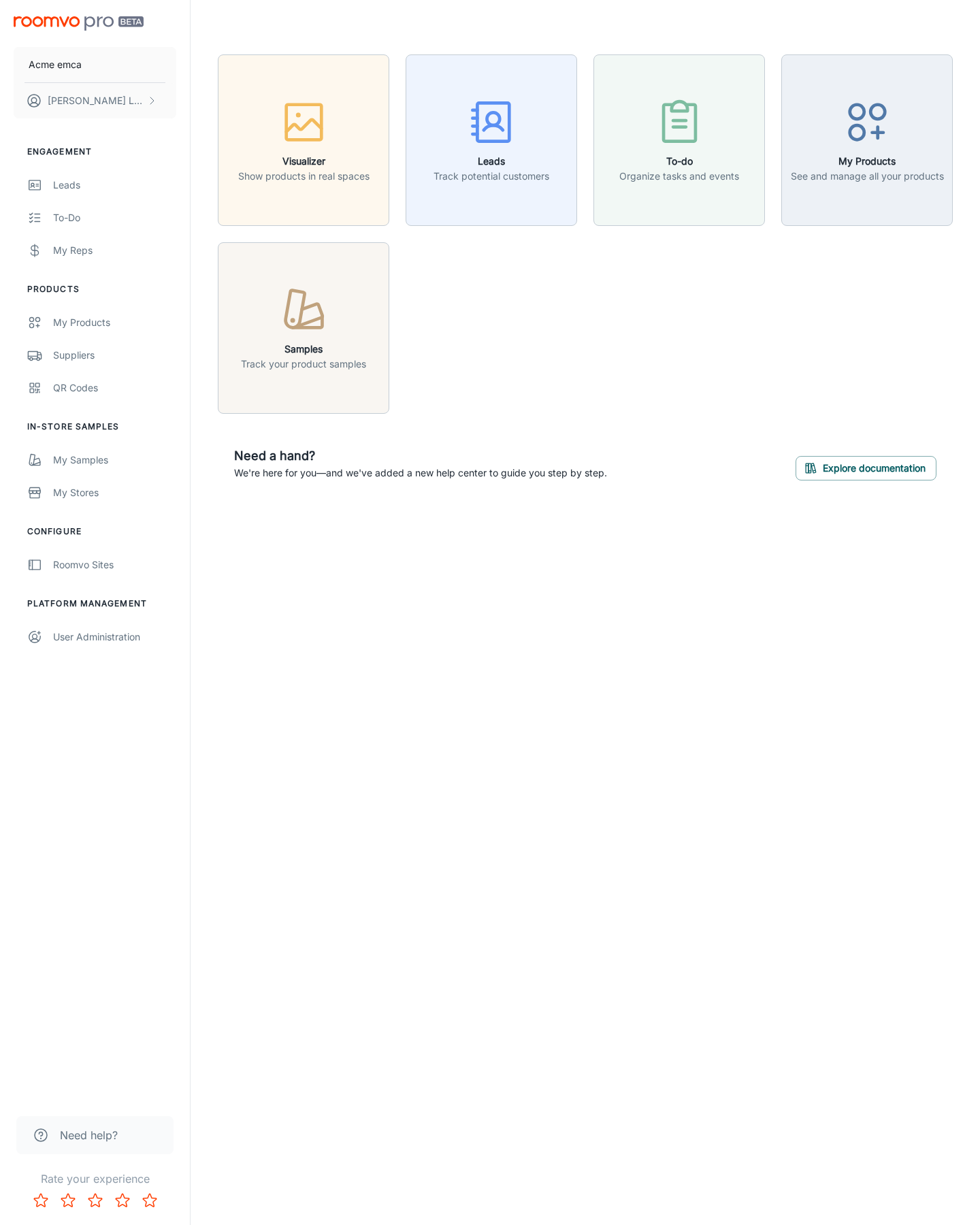  What do you see at coordinates (114, 355) in the screenshot?
I see `div: Suppliers` at bounding box center [114, 355].